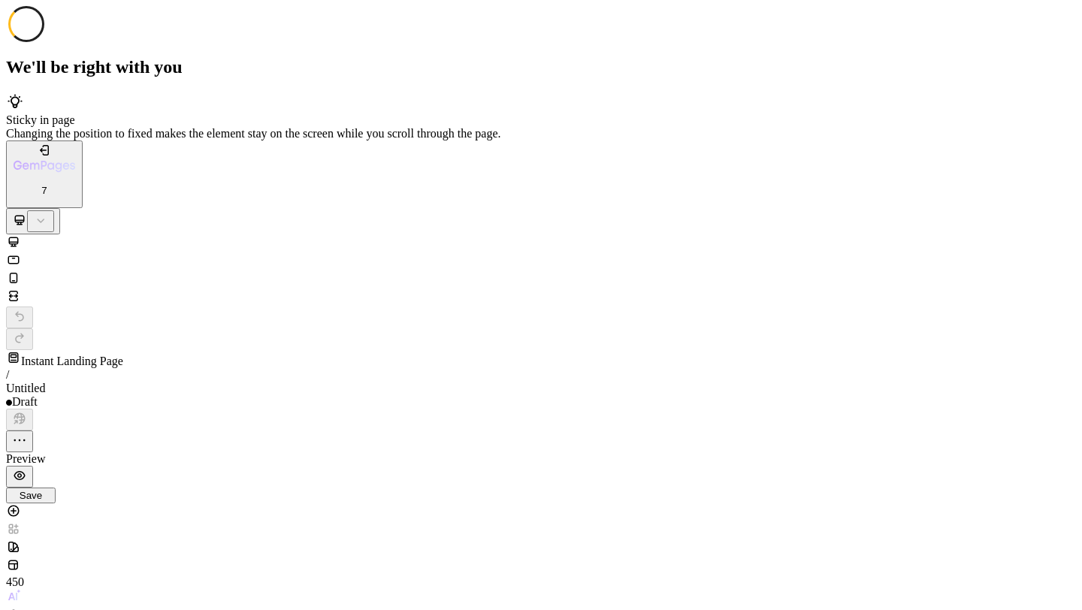  I want to click on span: Untitled, so click(26, 388).